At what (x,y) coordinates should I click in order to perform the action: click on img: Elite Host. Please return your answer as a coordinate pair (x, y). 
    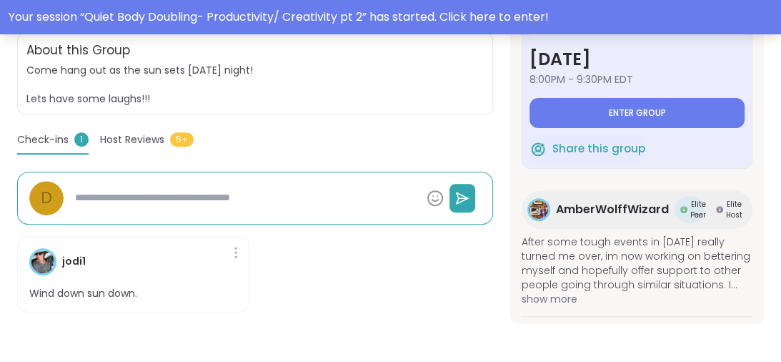
    Looking at the image, I should click on (720, 209).